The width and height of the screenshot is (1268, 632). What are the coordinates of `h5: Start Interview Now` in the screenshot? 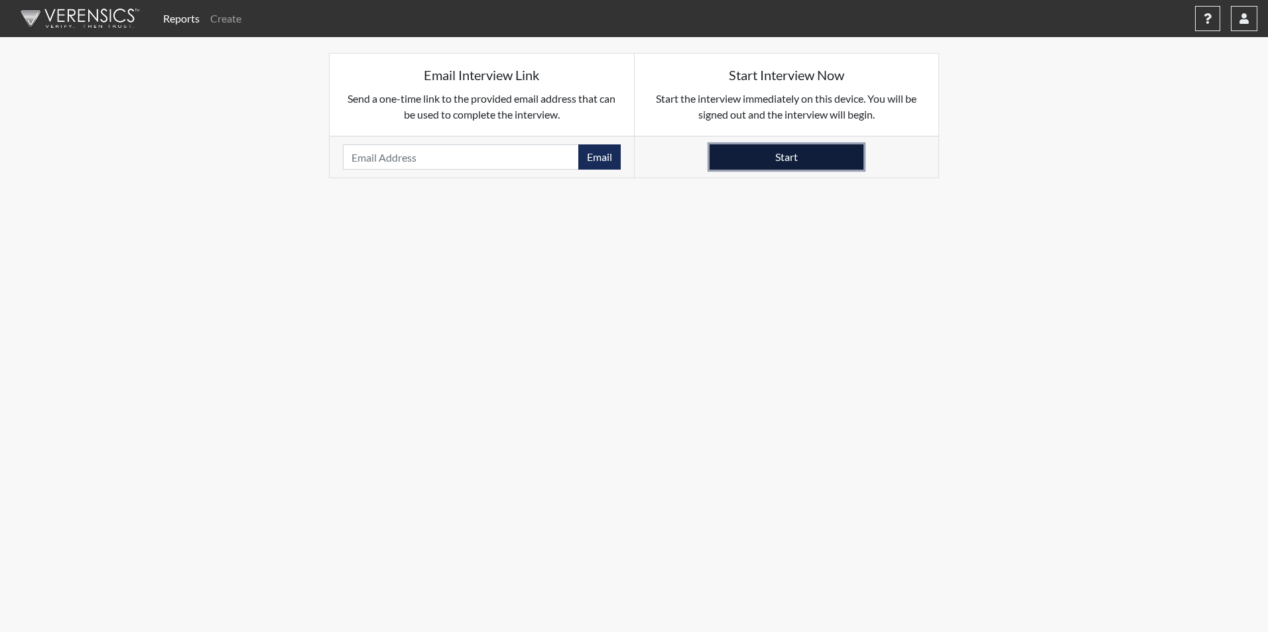 It's located at (786, 75).